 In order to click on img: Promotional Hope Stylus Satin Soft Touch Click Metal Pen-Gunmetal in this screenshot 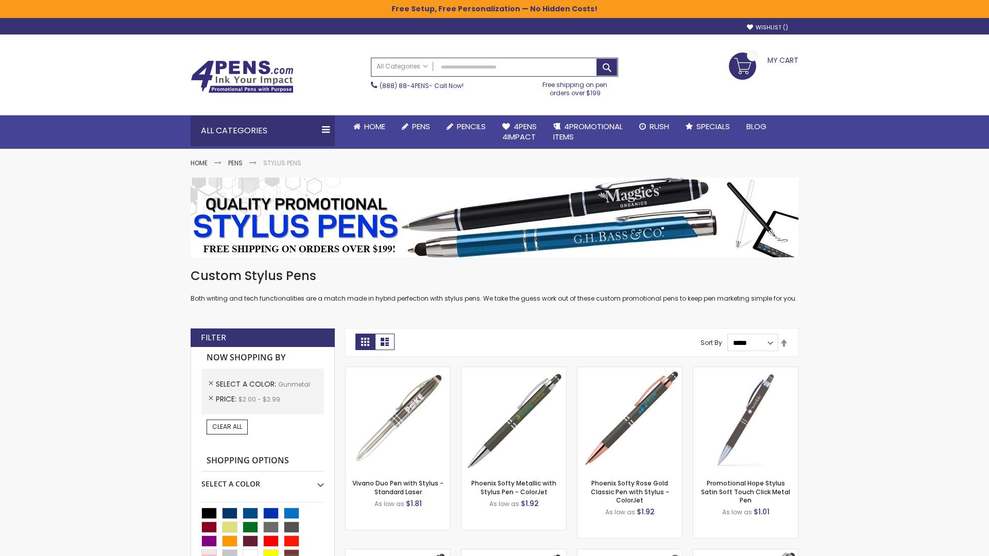, I will do `click(746, 419)`.